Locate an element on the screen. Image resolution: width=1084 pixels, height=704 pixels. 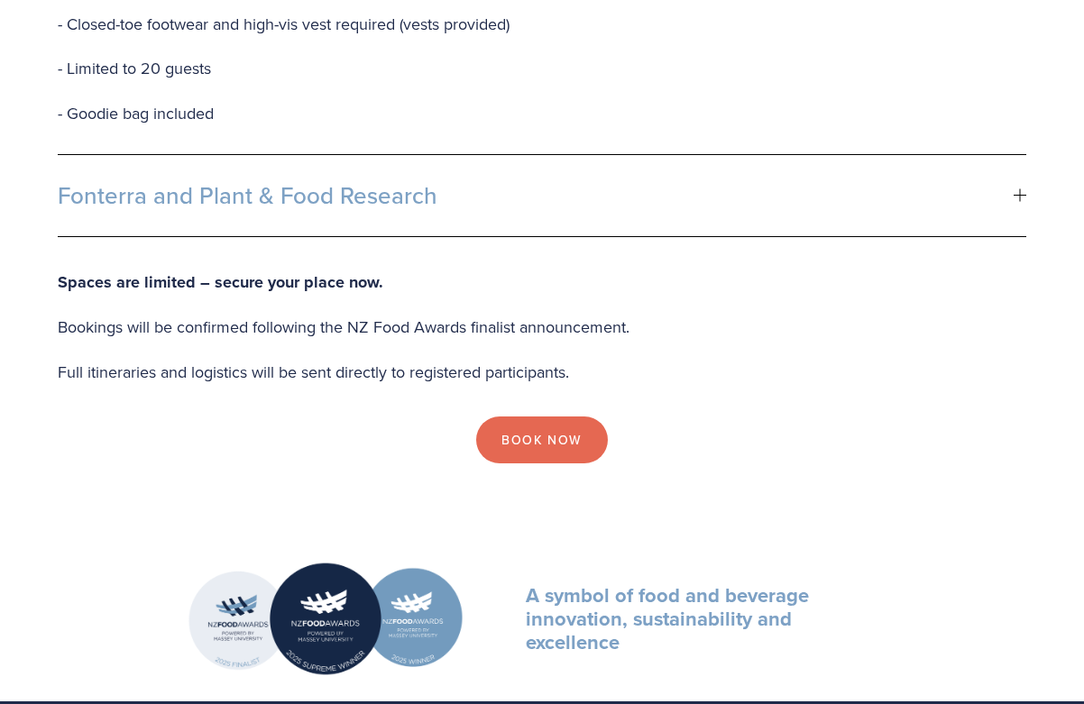
strong: A symbol of food and beverage innovation, sustainability and excellence is located at coordinates (670, 618).